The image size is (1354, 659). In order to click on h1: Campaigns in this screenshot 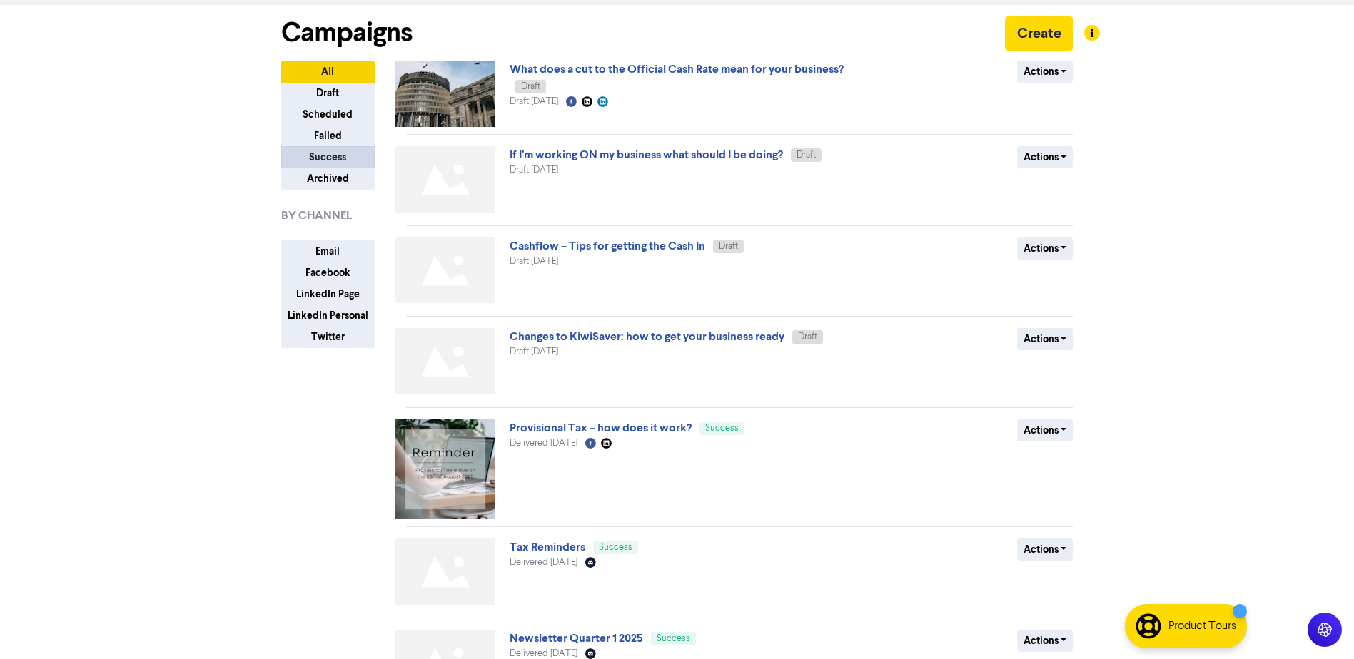, I will do `click(347, 33)`.